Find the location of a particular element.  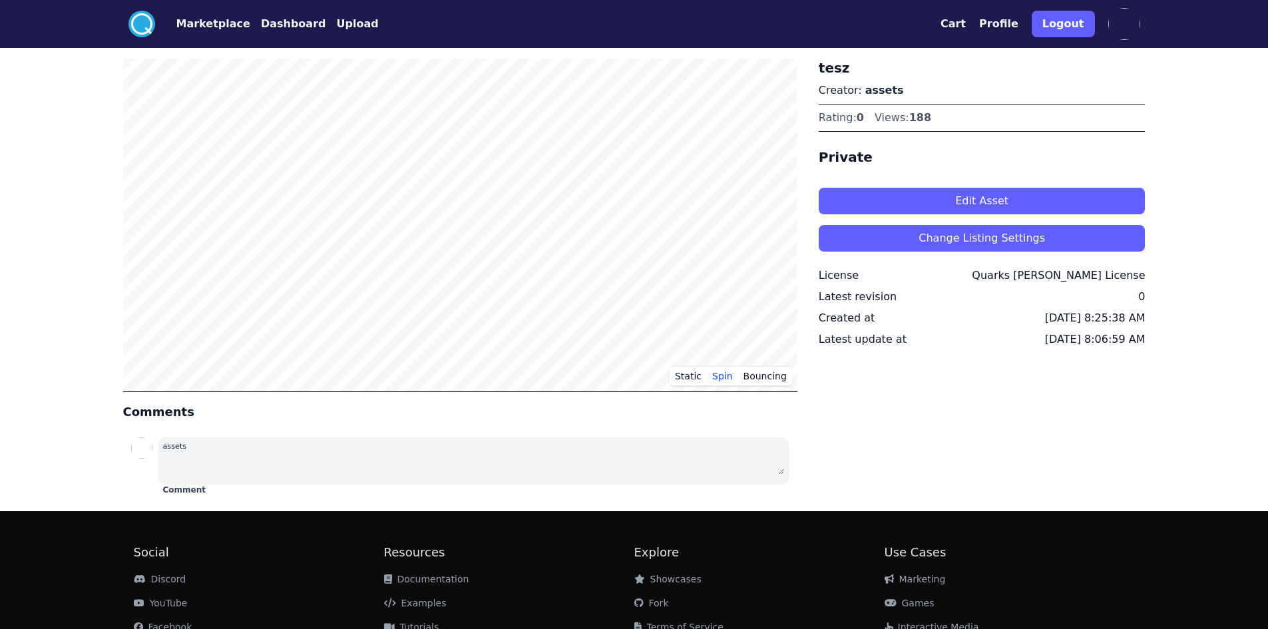

a: Marketplace is located at coordinates (202, 24).